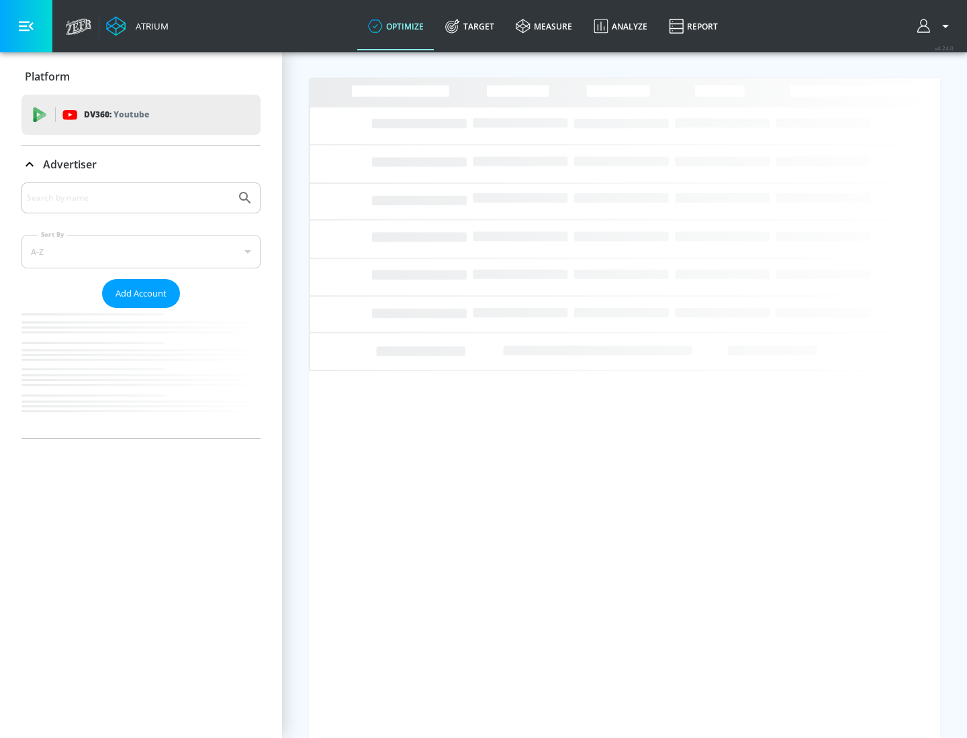  What do you see at coordinates (944, 48) in the screenshot?
I see `span: v 4.24.0` at bounding box center [944, 48].